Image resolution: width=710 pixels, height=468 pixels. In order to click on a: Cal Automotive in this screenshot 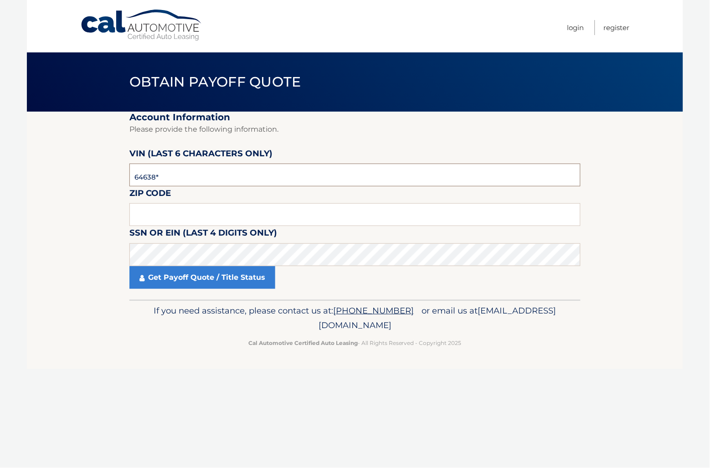, I will do `click(142, 25)`.